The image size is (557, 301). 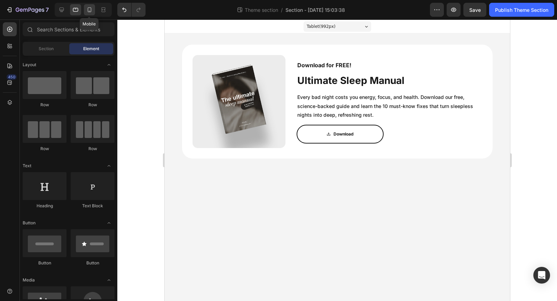 I want to click on input: Search Sections & Elements, so click(x=69, y=29).